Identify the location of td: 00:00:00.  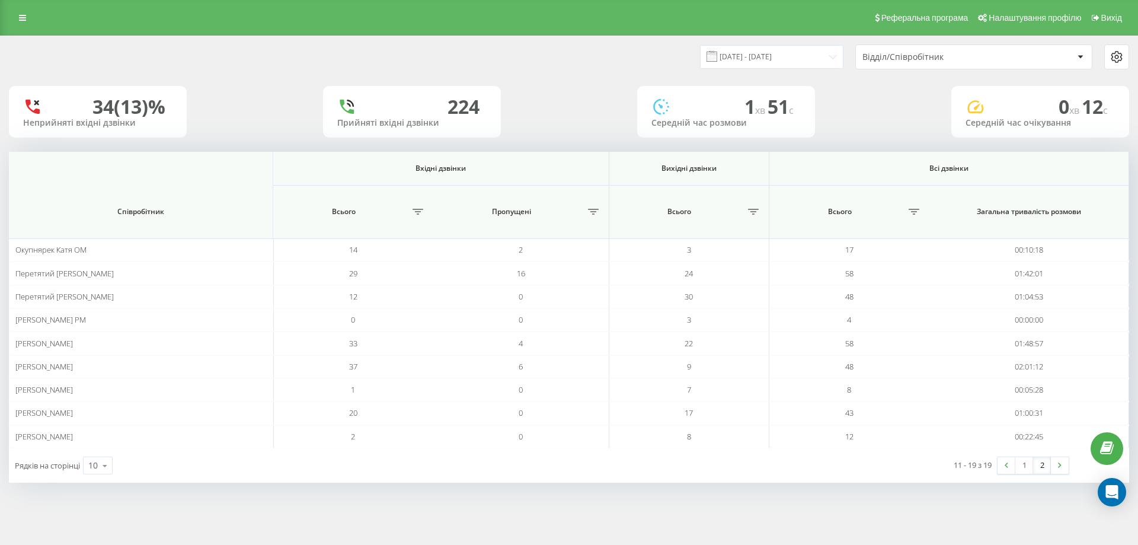
(1030, 320).